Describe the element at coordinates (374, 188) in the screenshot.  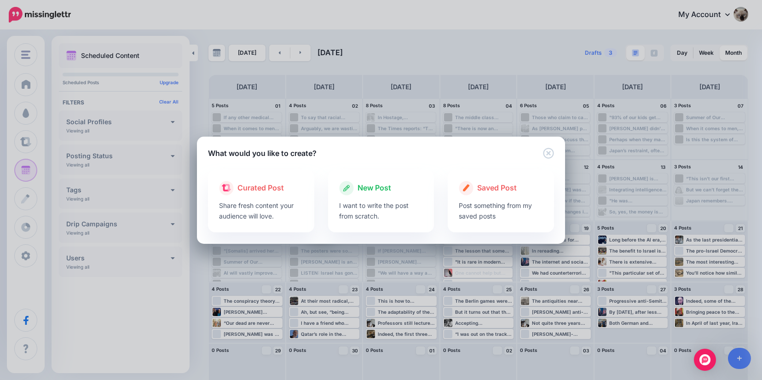
I see `span: New Post` at that location.